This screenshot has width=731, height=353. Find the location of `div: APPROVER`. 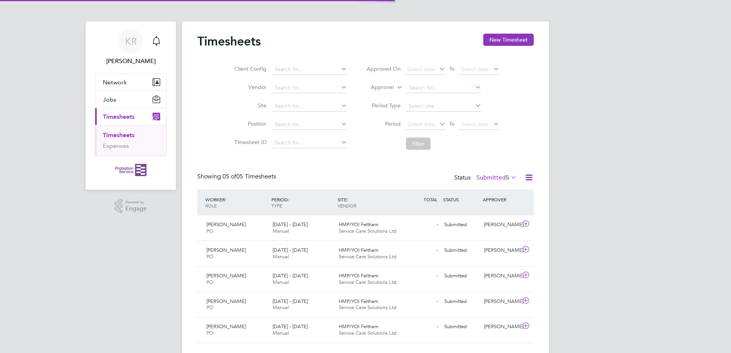

div: APPROVER is located at coordinates (501, 200).